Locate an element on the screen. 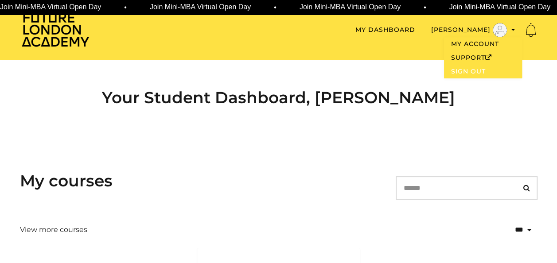  a: View more courses is located at coordinates (54, 230).